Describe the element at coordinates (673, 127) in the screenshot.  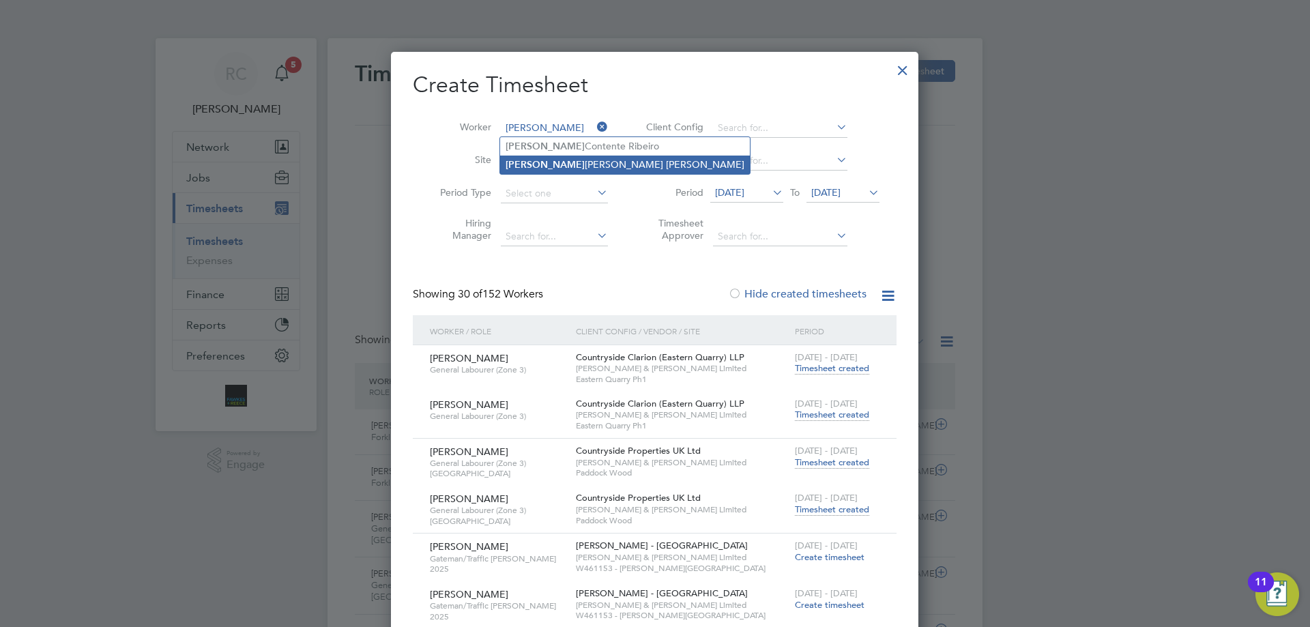
I see `label: Client Config` at that location.